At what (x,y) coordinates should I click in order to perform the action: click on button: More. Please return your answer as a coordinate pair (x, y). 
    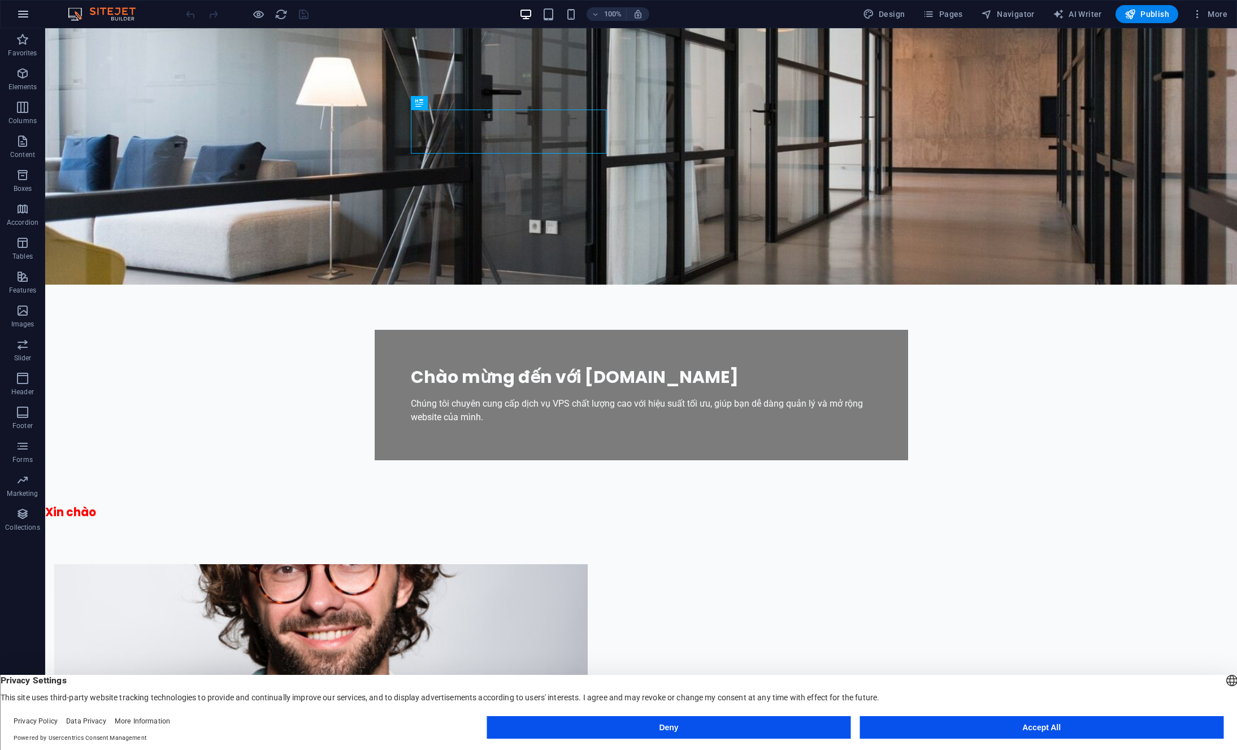
    Looking at the image, I should click on (1209, 14).